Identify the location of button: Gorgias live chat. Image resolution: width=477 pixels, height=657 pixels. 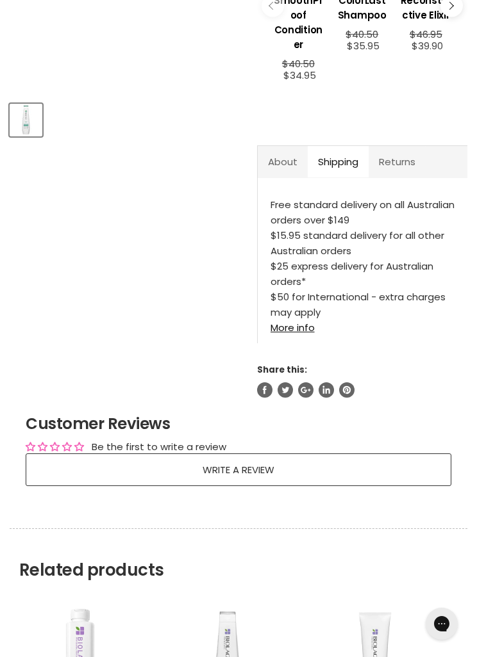
(22, 21).